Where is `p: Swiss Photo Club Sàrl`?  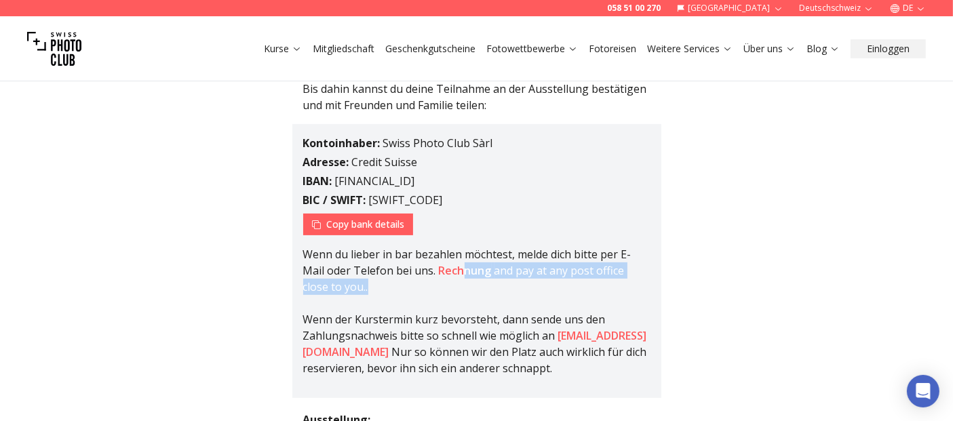
p: Swiss Photo Club Sàrl is located at coordinates (477, 143).